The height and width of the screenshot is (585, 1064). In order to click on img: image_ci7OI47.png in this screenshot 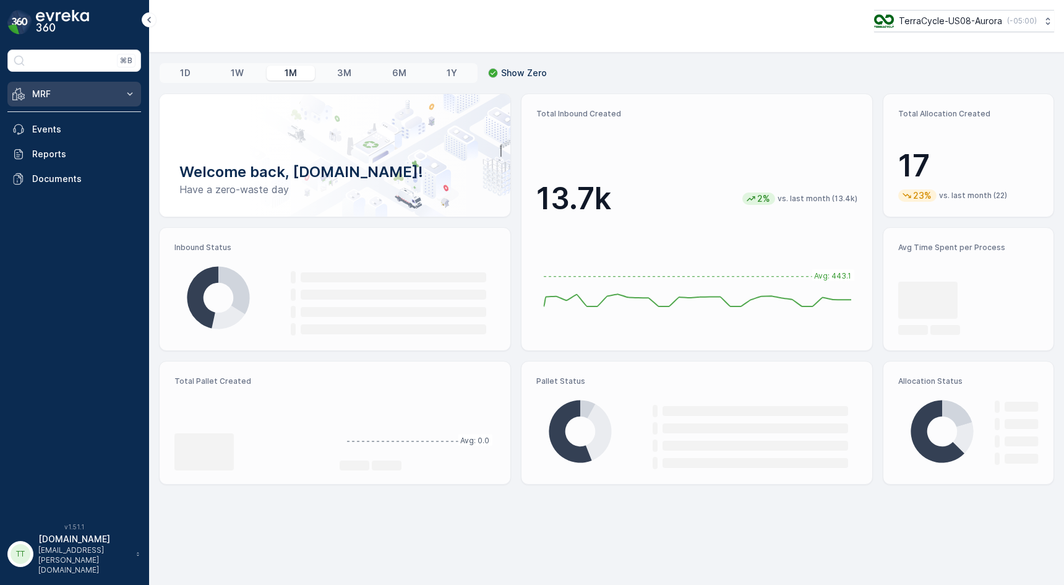, I will do `click(884, 21)`.